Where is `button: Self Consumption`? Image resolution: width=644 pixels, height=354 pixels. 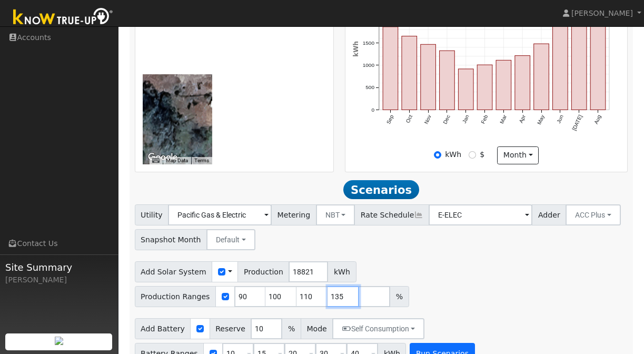 button: Self Consumption is located at coordinates (378, 328).